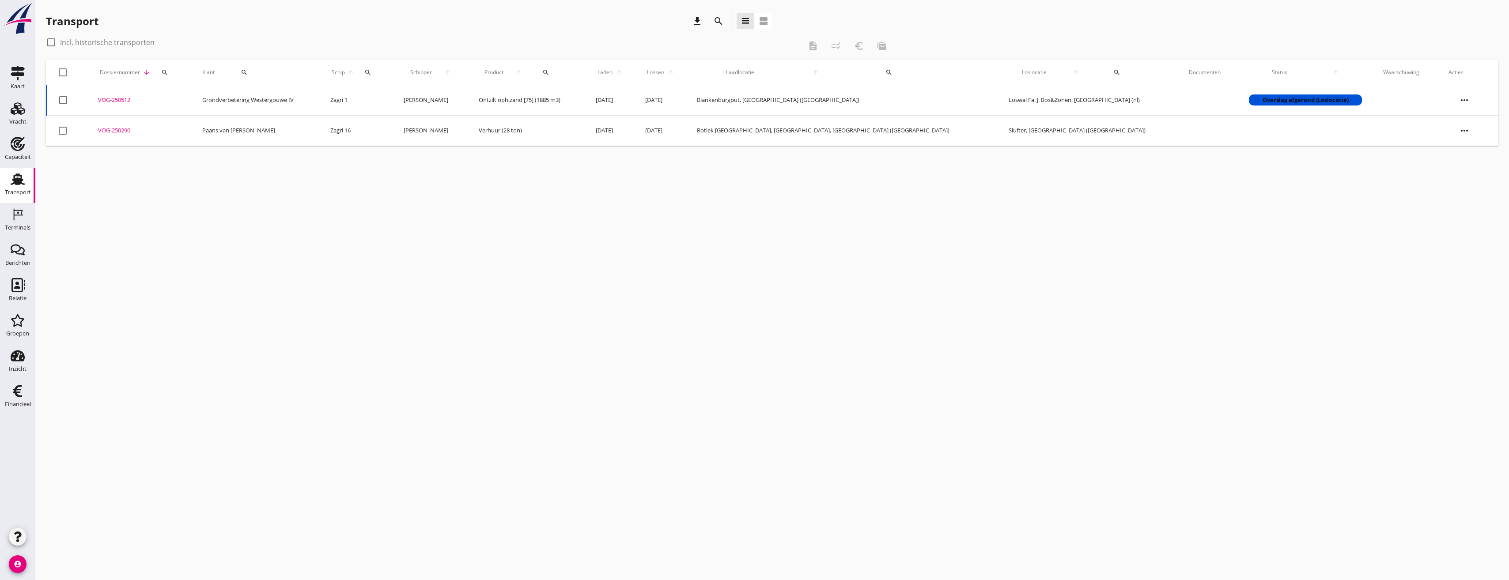 The width and height of the screenshot is (1509, 580). What do you see at coordinates (18, 121) in the screenshot?
I see `div: Vracht` at bounding box center [18, 121].